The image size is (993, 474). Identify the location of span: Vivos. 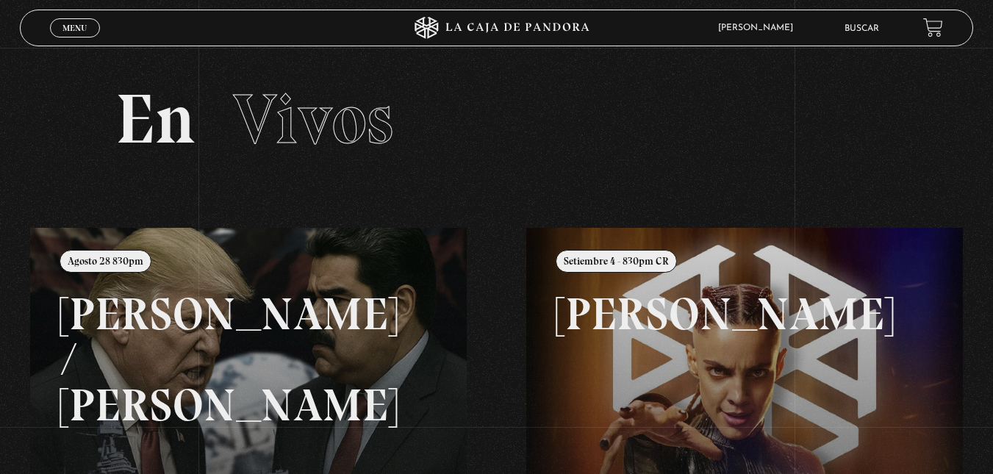
(313, 119).